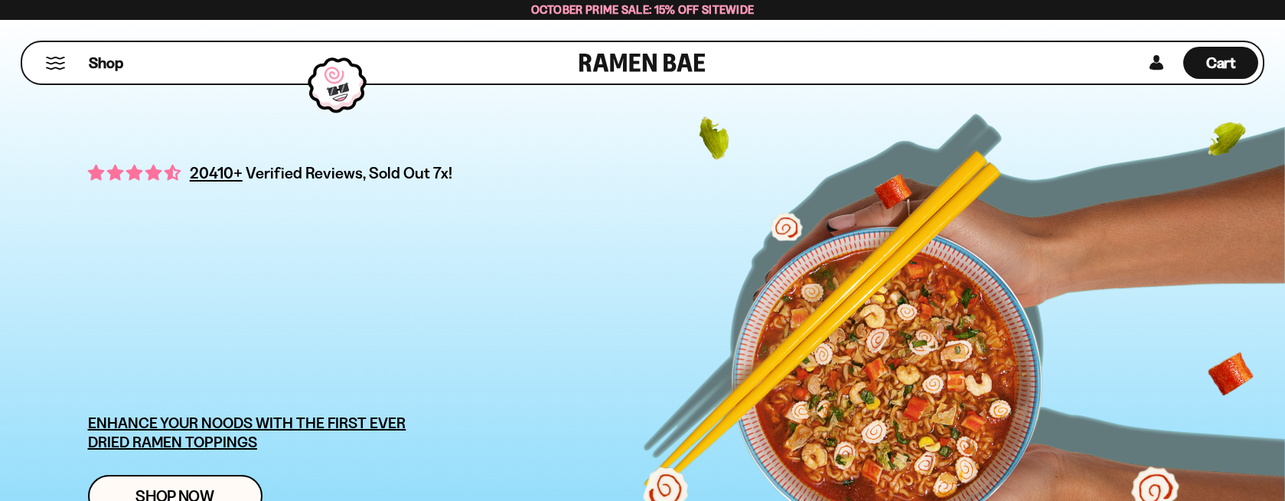 Image resolution: width=1285 pixels, height=501 pixels. What do you see at coordinates (1221, 63) in the screenshot?
I see `div: Cart` at bounding box center [1221, 63].